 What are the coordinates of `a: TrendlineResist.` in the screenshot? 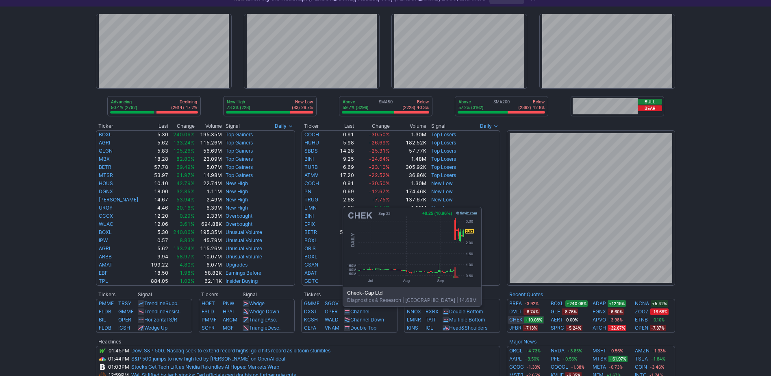 It's located at (162, 311).